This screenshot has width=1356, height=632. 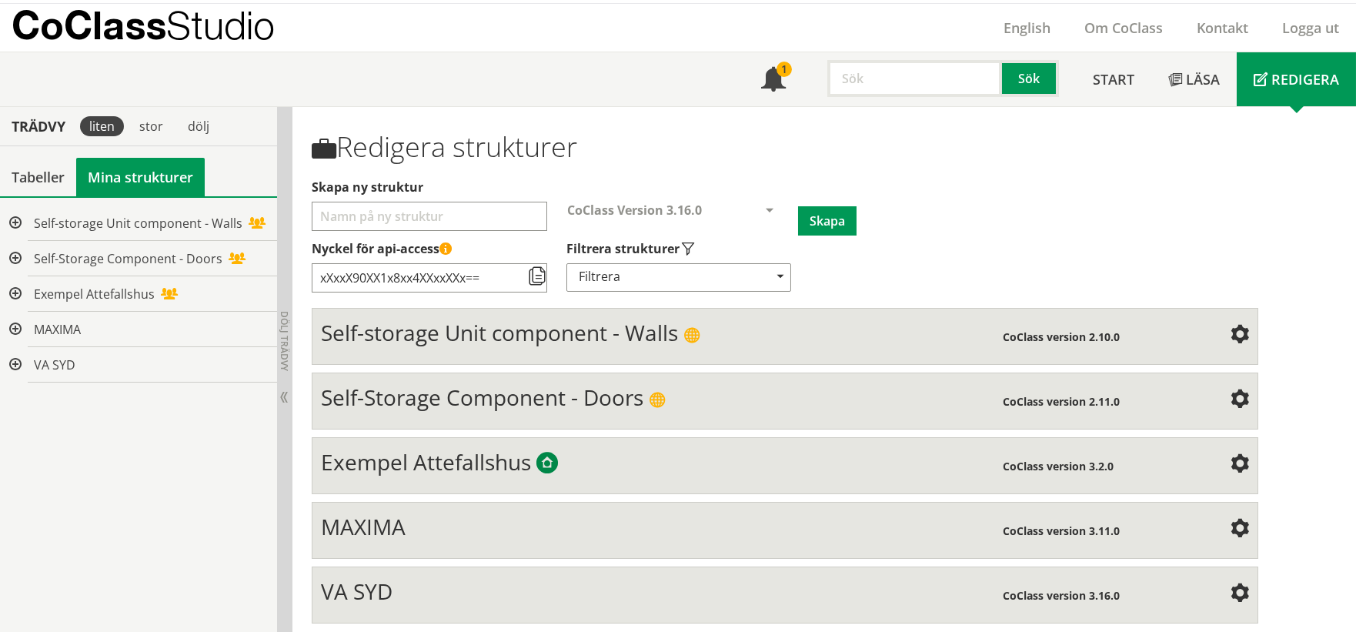 What do you see at coordinates (1027, 28) in the screenshot?
I see `a: English` at bounding box center [1027, 28].